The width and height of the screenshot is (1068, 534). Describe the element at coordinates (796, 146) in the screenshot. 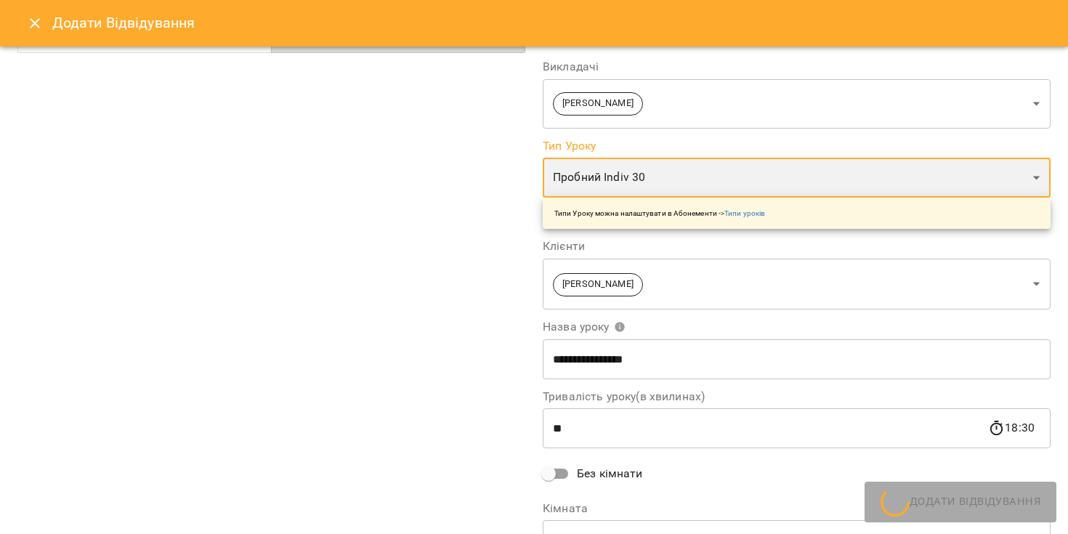

I see `label: Тип Уроку` at that location.